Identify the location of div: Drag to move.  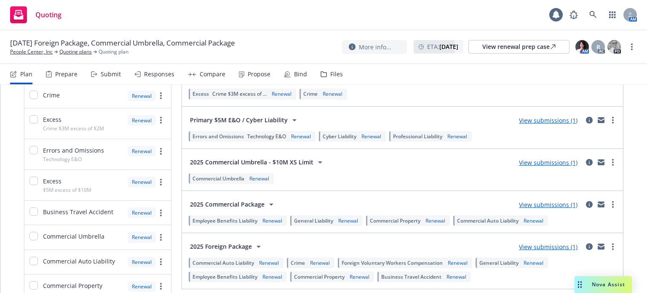
(579, 284).